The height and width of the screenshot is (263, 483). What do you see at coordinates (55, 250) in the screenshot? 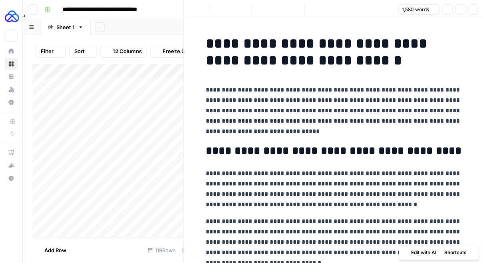
I see `span: Add Row` at bounding box center [55, 250].